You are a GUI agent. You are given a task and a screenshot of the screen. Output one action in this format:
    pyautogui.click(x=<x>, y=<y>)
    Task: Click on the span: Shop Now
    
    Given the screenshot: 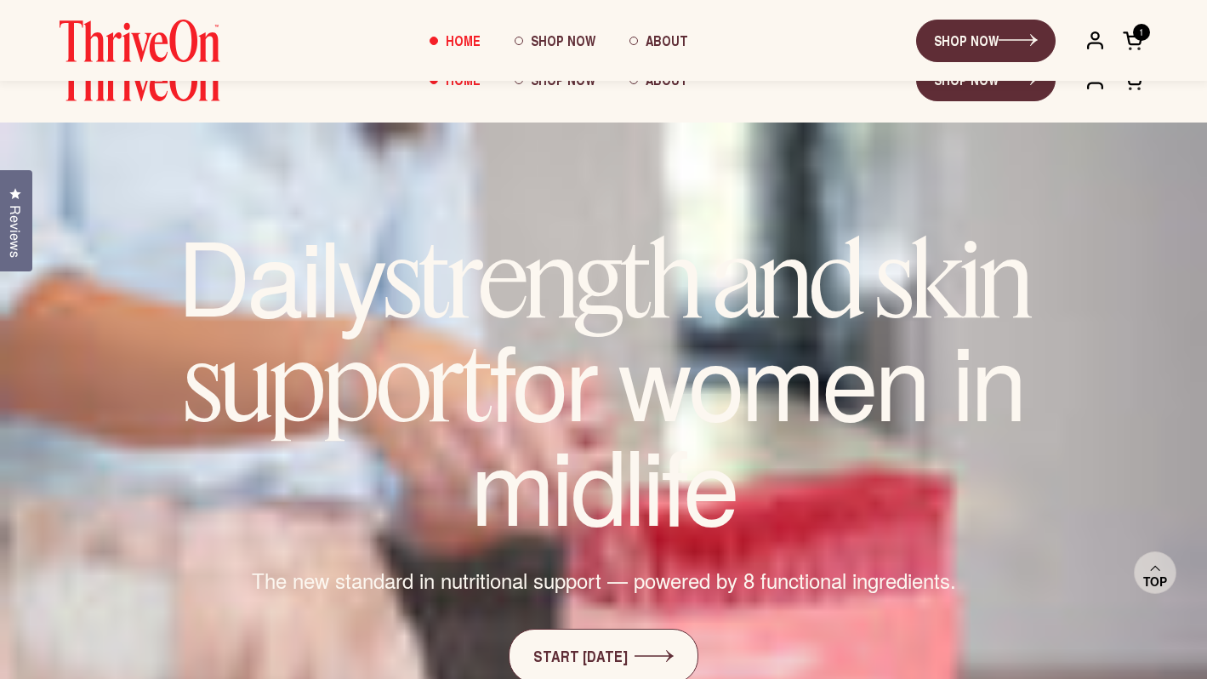 What is the action you would take?
    pyautogui.click(x=563, y=40)
    